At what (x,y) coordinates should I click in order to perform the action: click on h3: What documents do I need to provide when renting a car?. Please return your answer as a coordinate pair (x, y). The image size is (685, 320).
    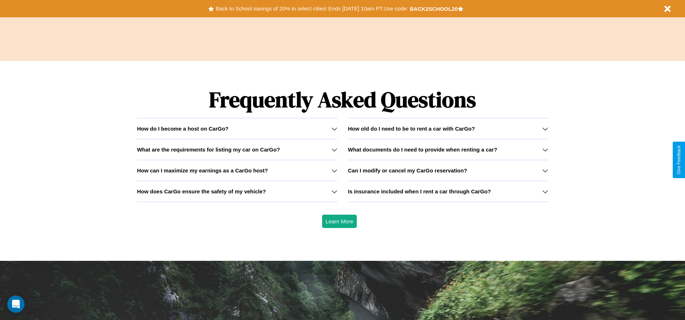
    Looking at the image, I should click on (423, 150).